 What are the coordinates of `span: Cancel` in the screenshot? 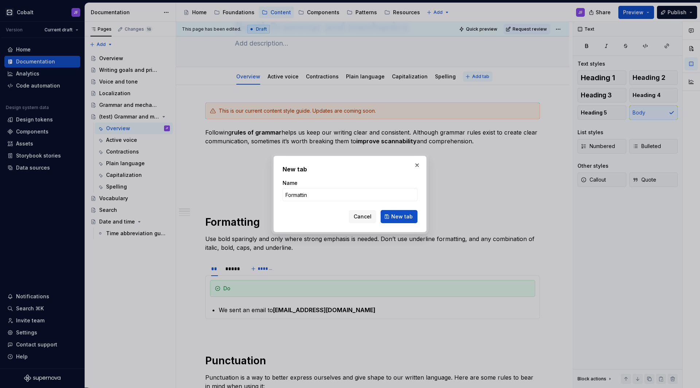 It's located at (362, 216).